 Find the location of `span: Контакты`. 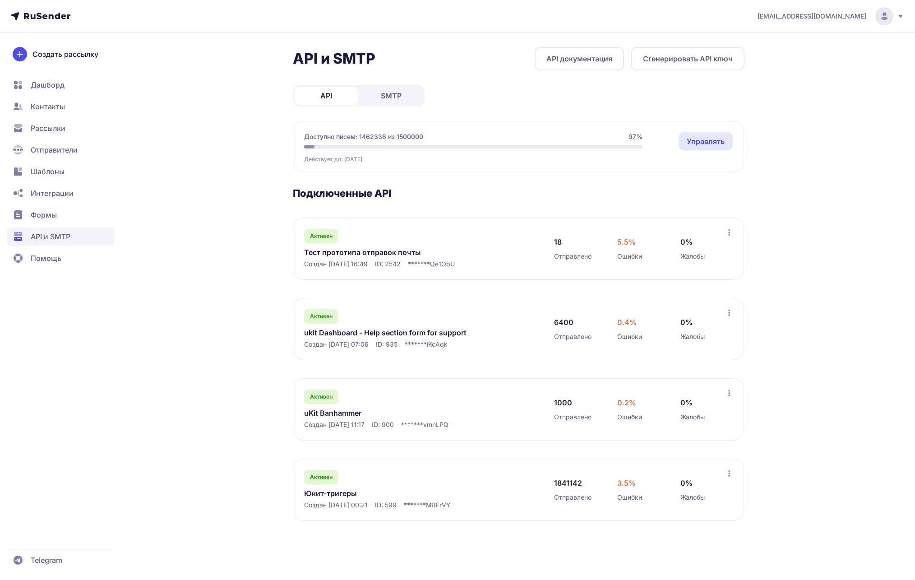

span: Контакты is located at coordinates (48, 107).